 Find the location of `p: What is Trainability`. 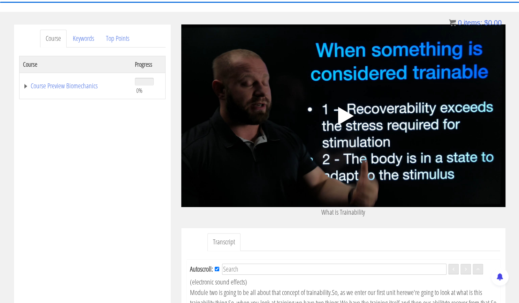

p: What is Trainability is located at coordinates (344, 212).